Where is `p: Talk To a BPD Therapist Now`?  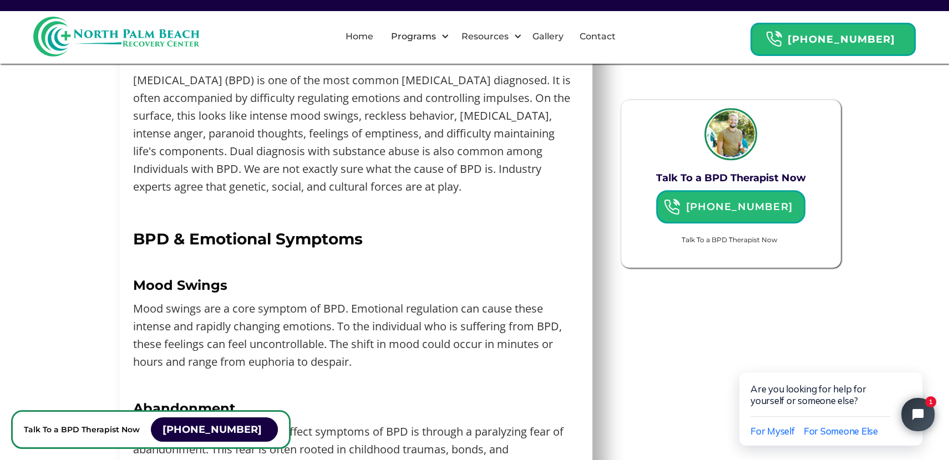
p: Talk To a BPD Therapist Now is located at coordinates (82, 430).